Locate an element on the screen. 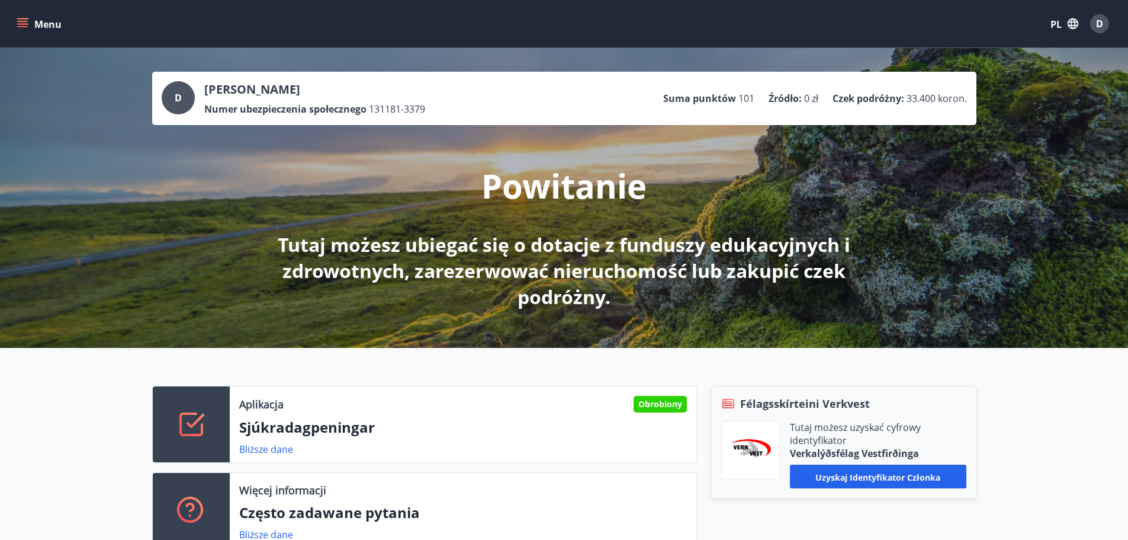 This screenshot has width=1128, height=540. font: Suma punktów is located at coordinates (700, 98).